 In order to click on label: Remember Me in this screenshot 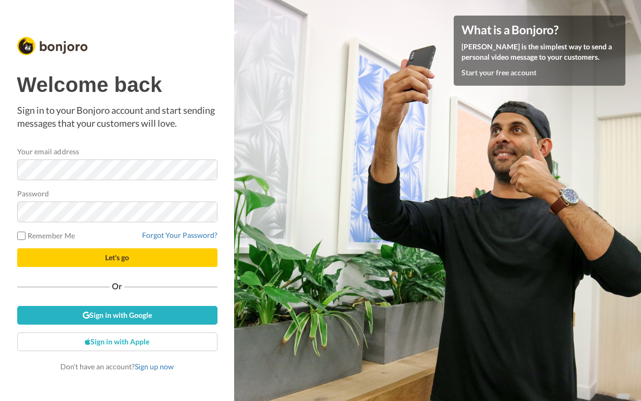, I will do `click(46, 236)`.